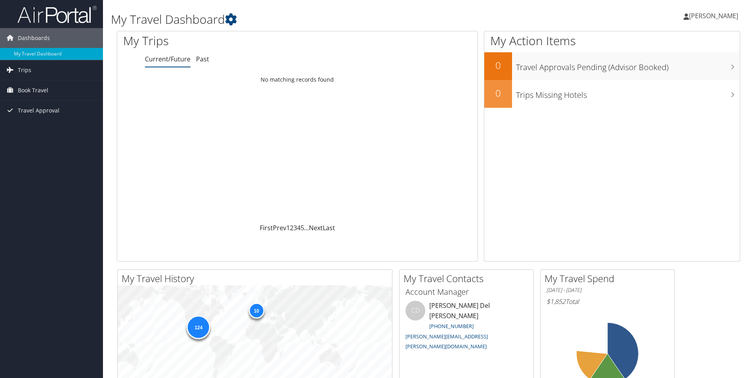 The width and height of the screenshot is (754, 378). I want to click on h2: My Travel History, so click(257, 278).